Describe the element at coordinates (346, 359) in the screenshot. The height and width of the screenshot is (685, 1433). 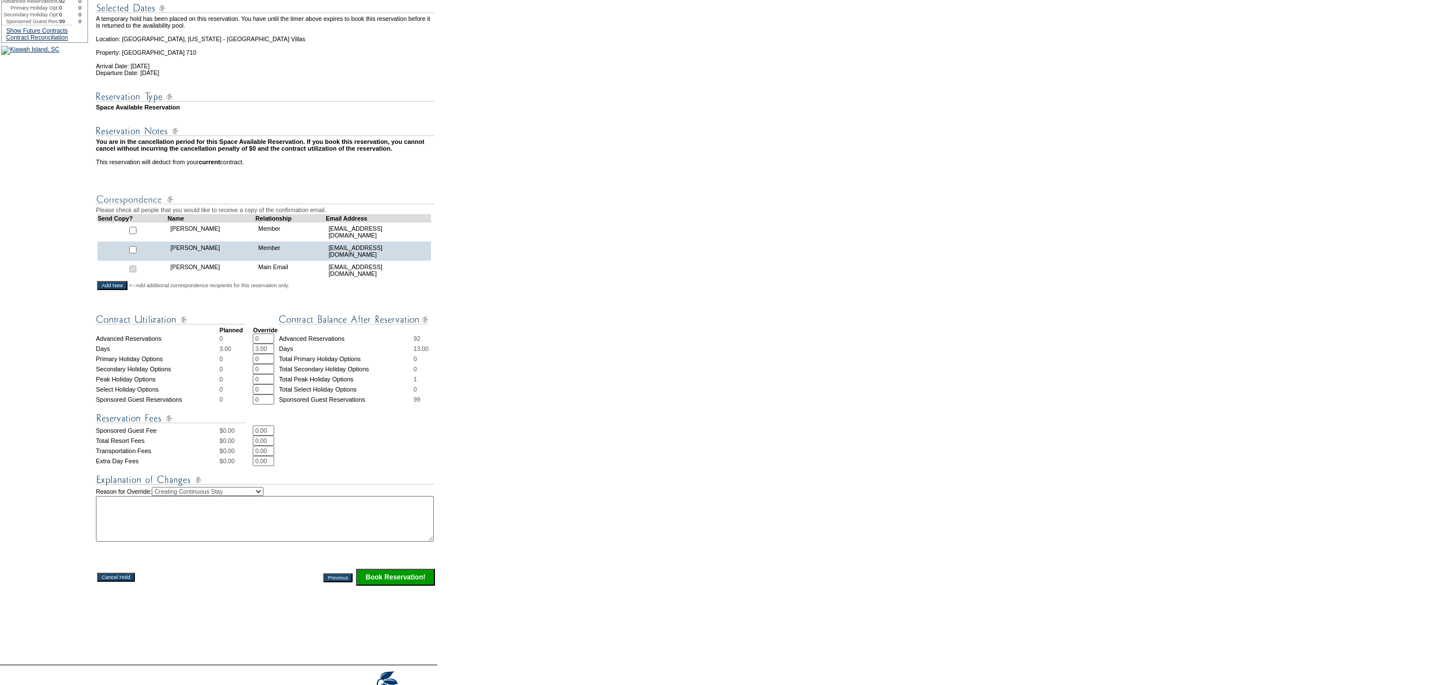
I see `td: Total Primary Holiday Options` at that location.